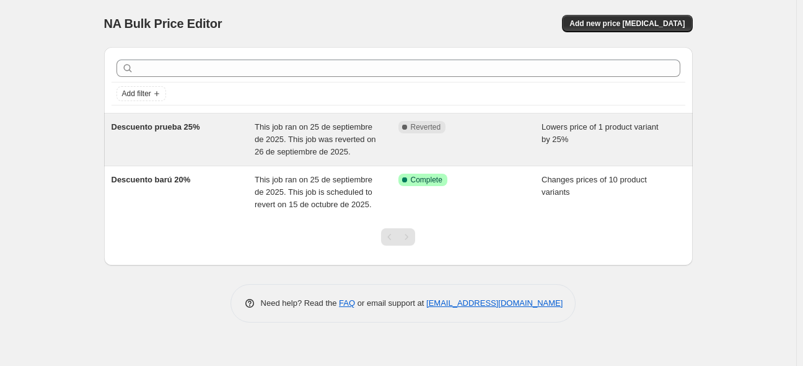 Image resolution: width=803 pixels, height=366 pixels. What do you see at coordinates (315, 139) in the screenshot?
I see `span: This job ran on 25 de septiembre de 2025. This job was reverted on 26 de septiembre de 2025.` at bounding box center [315, 139].